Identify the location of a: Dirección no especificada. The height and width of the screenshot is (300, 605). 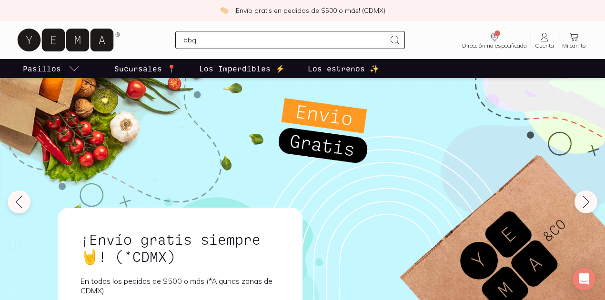
(495, 40).